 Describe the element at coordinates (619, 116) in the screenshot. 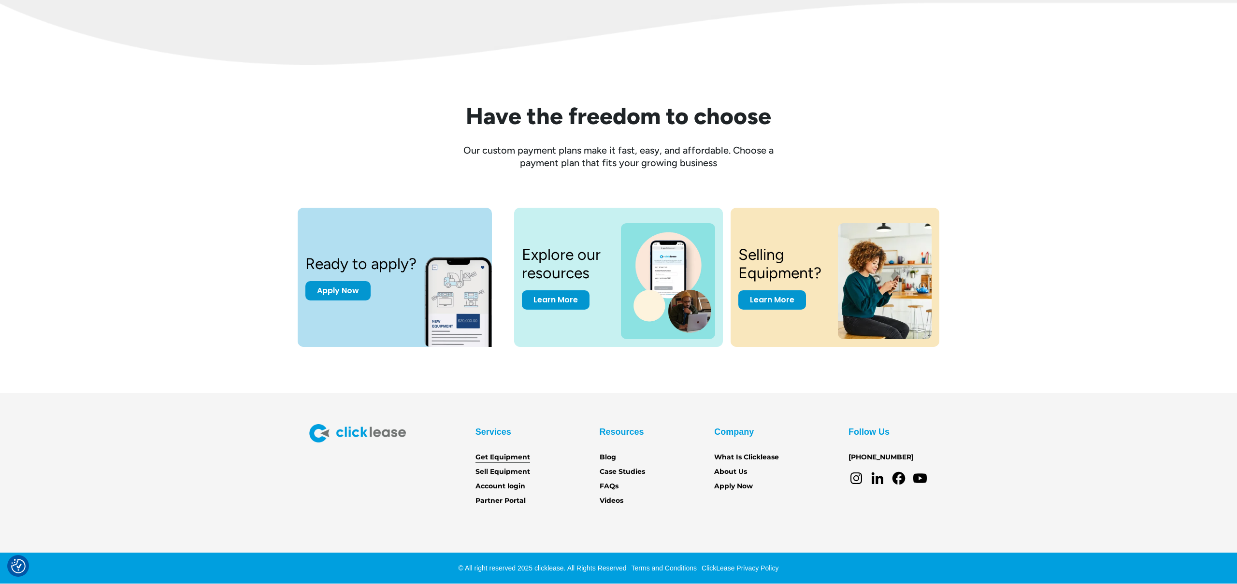

I see `h2: Have the freedom to choose` at that location.